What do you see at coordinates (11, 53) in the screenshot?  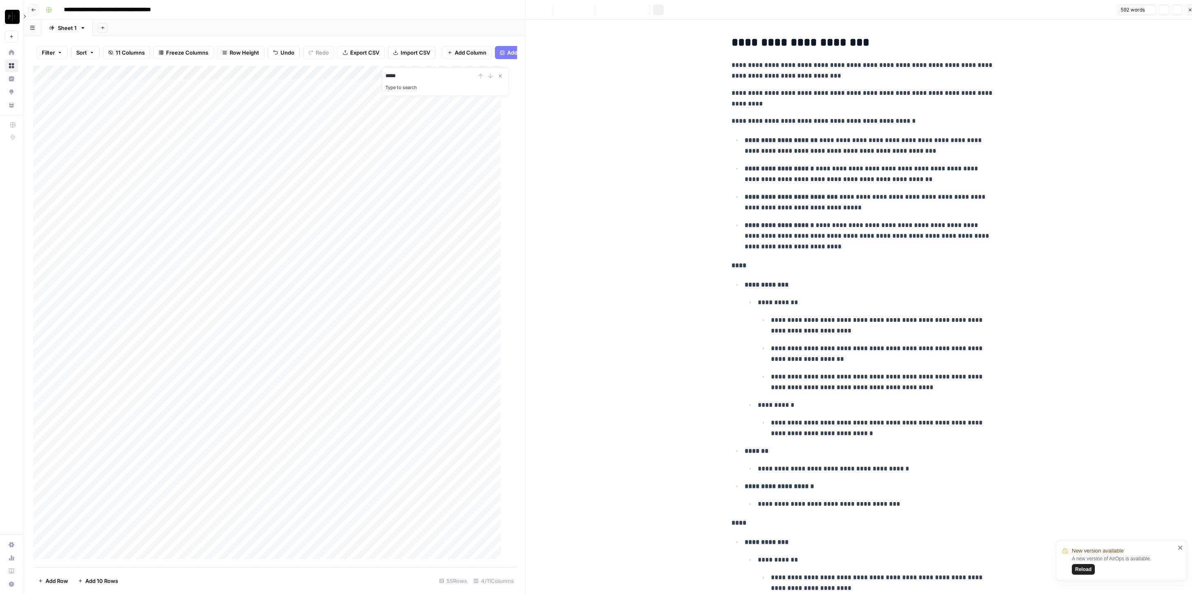 I see `a: Home` at bounding box center [11, 53].